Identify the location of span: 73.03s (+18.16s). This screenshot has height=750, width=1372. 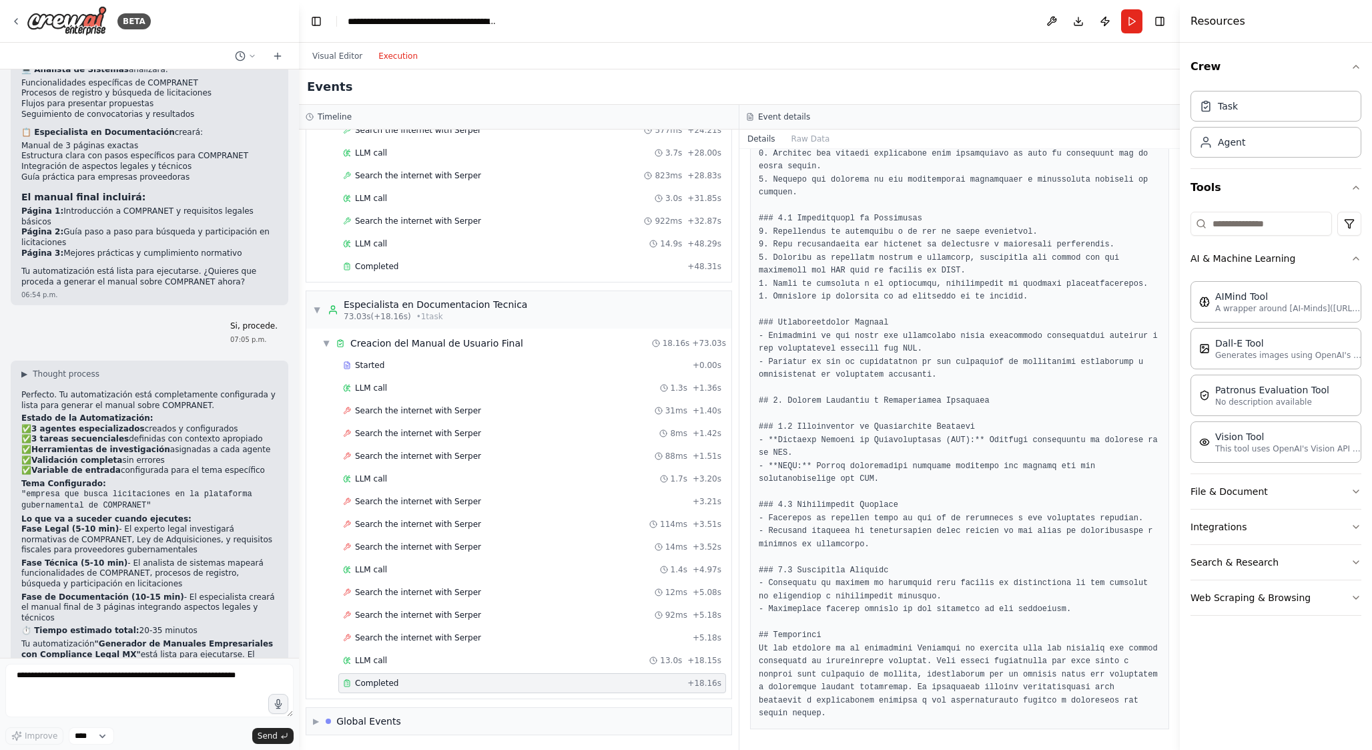
(377, 316).